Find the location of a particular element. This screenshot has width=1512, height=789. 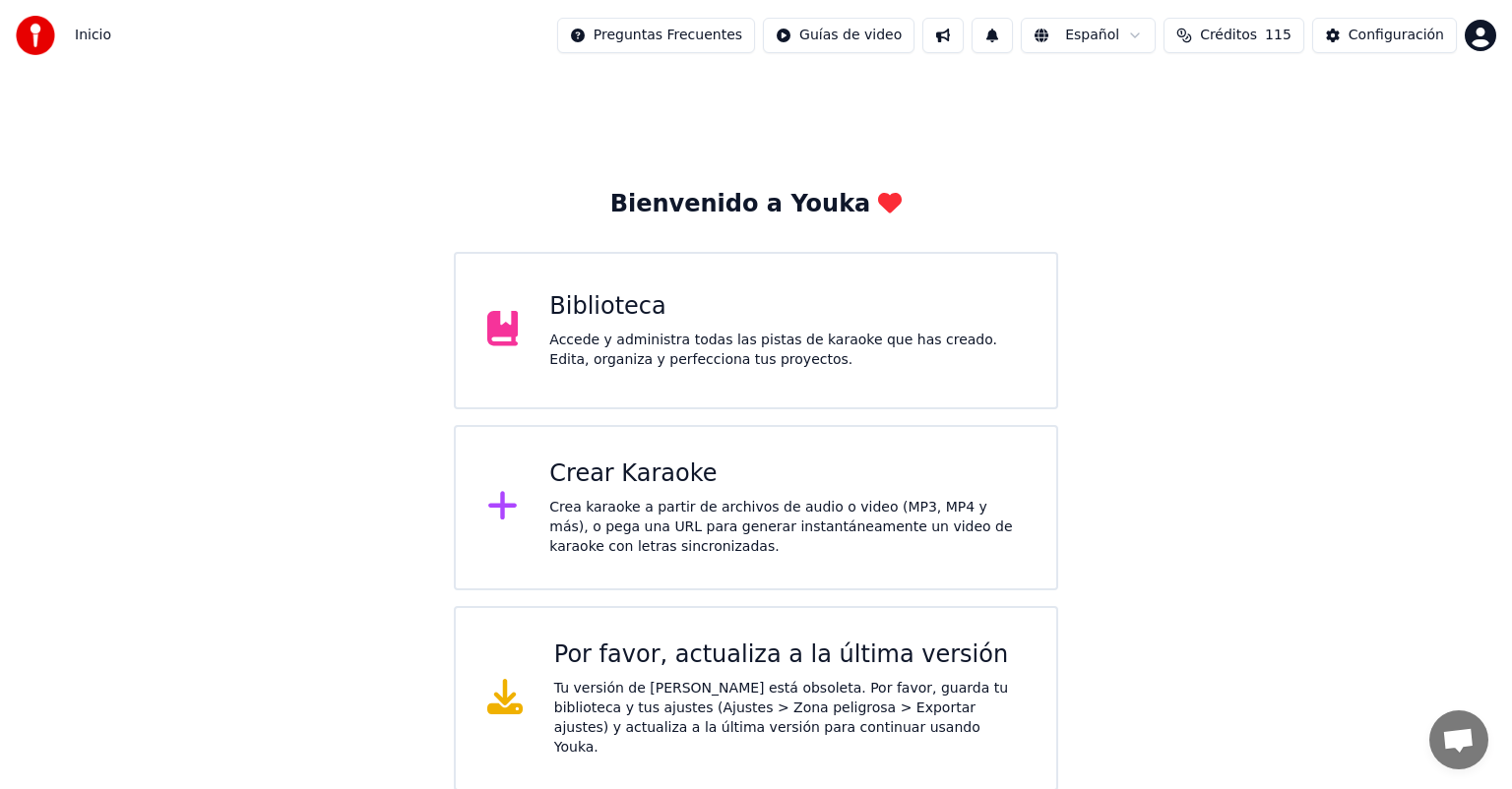

div: Bienvenido a Youka is located at coordinates (756, 205).